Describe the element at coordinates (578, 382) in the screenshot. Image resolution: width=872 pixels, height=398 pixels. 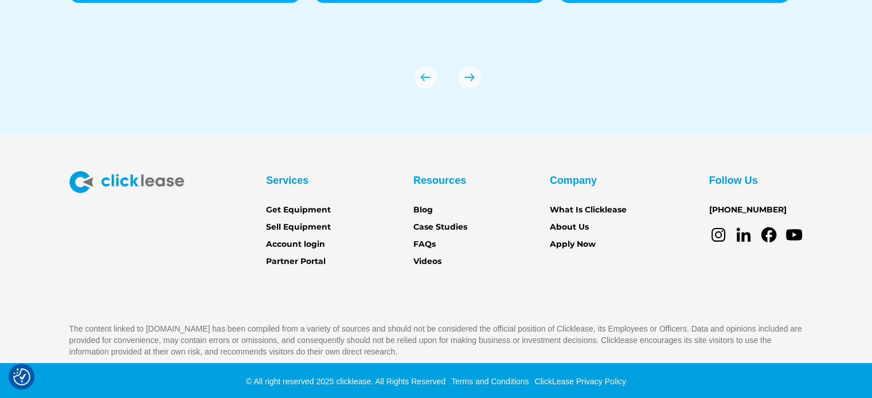
I see `a: ClickLease Privacy Policy` at that location.